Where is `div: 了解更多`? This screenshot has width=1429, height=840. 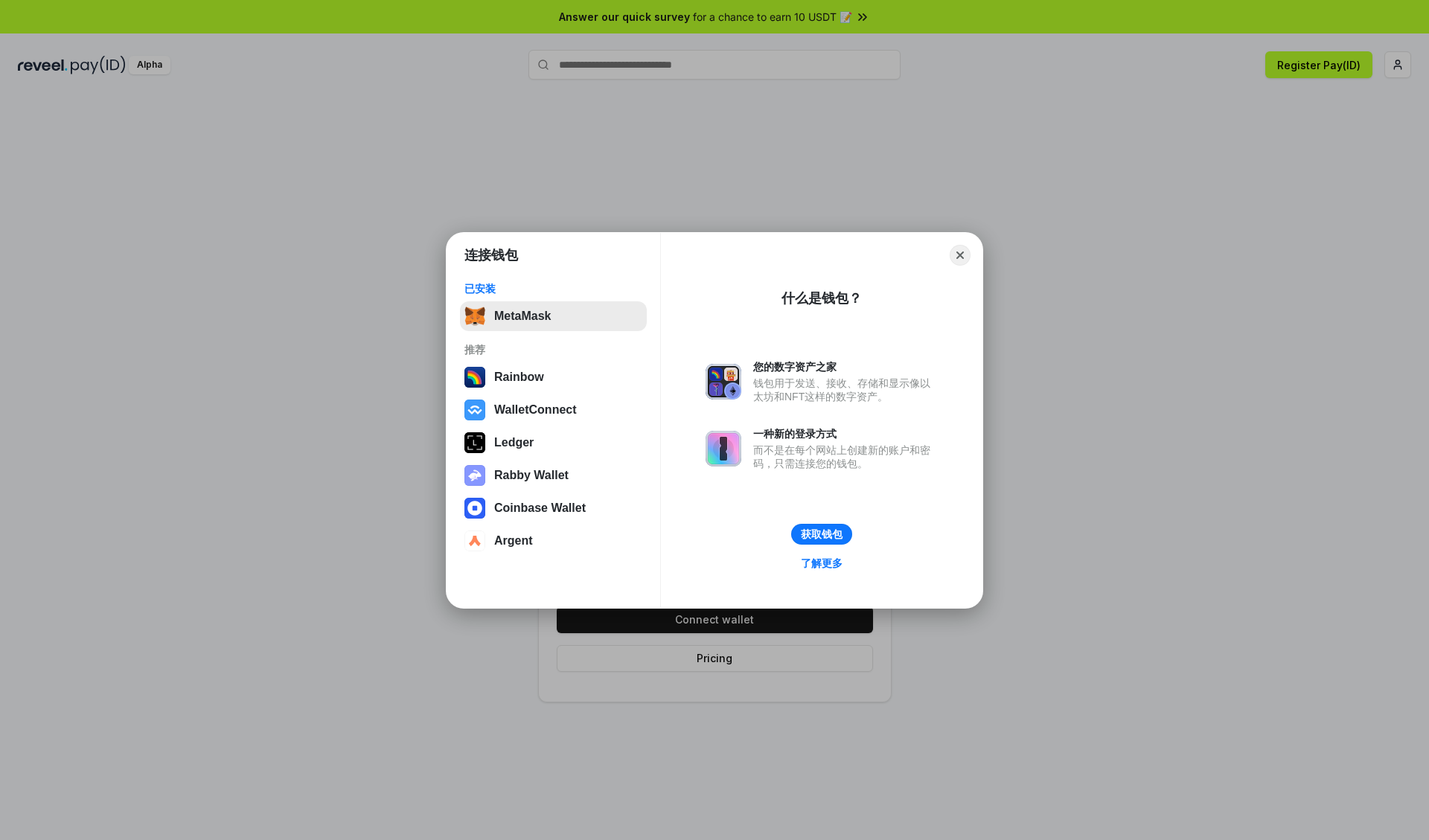 div: 了解更多 is located at coordinates (822, 563).